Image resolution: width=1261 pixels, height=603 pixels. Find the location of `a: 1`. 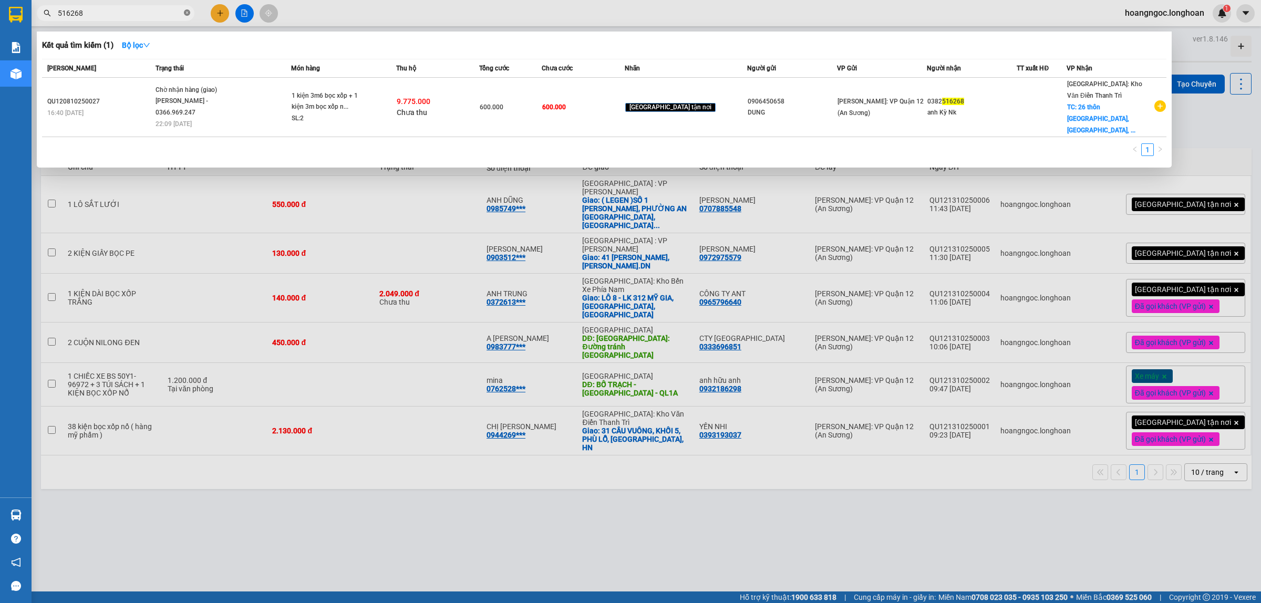

a: 1 is located at coordinates (1148, 150).